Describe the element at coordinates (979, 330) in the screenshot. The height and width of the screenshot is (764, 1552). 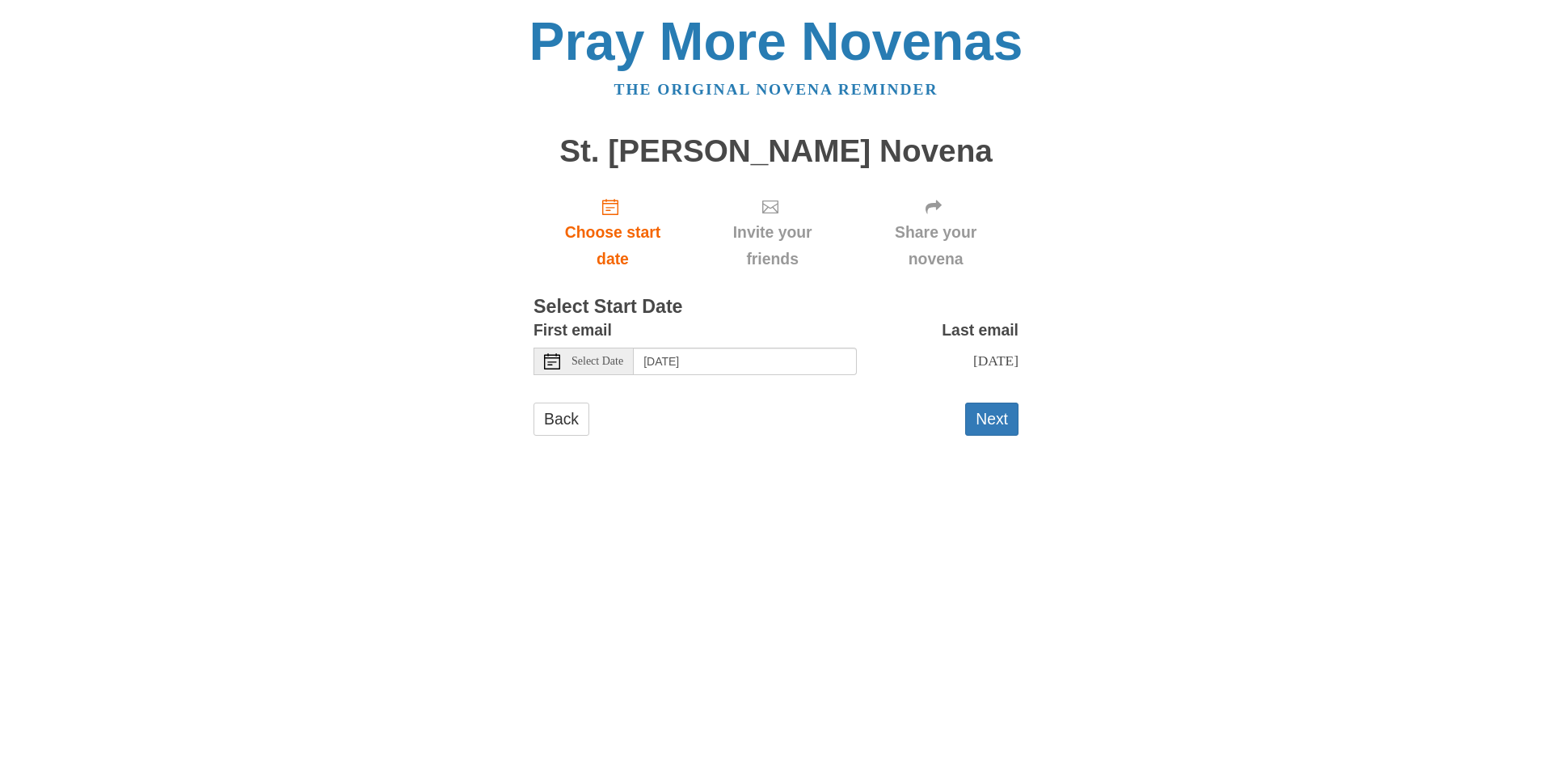
I see `label: Last email` at that location.